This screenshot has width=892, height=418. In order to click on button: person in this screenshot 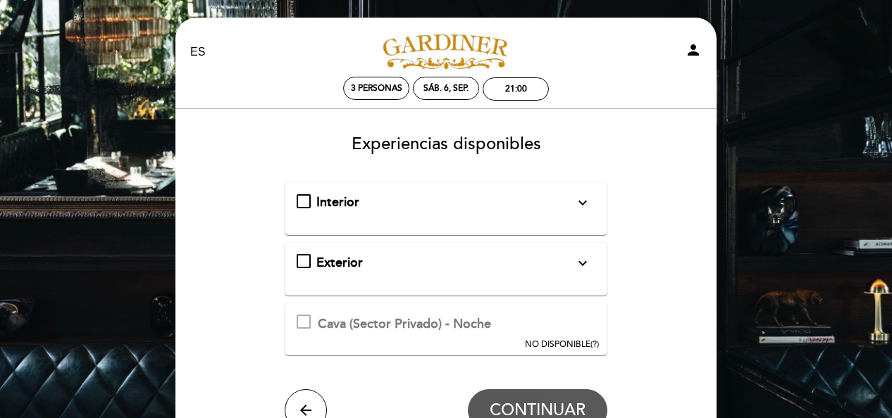, I will do `click(693, 52)`.